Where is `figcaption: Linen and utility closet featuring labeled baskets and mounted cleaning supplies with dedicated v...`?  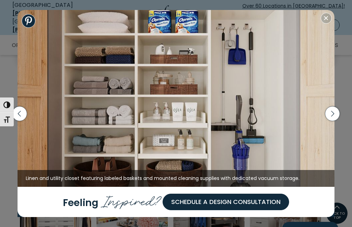
figcaption: Linen and utility closet featuring labeled baskets and mounted cleaning supplies with dedicated v... is located at coordinates (176, 179).